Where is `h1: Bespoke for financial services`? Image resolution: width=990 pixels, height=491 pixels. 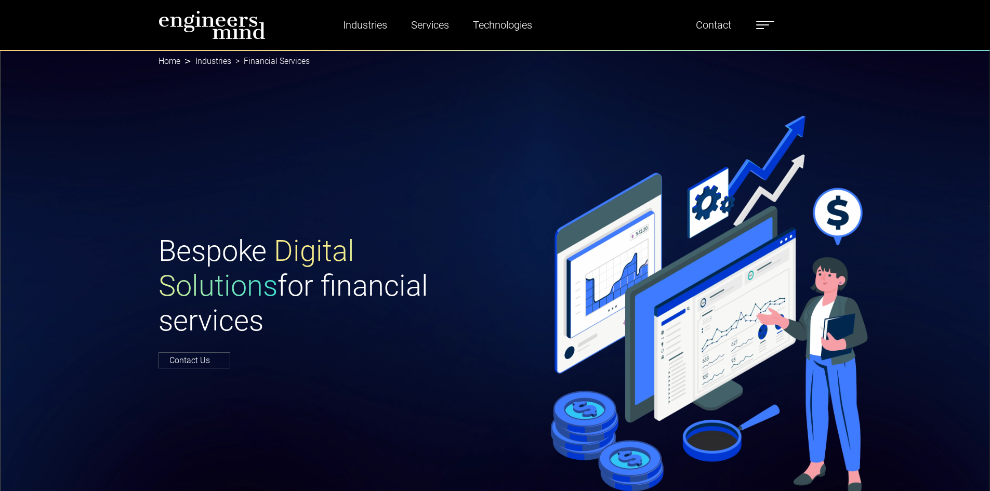
h1: Bespoke for financial services is located at coordinates (324, 286).